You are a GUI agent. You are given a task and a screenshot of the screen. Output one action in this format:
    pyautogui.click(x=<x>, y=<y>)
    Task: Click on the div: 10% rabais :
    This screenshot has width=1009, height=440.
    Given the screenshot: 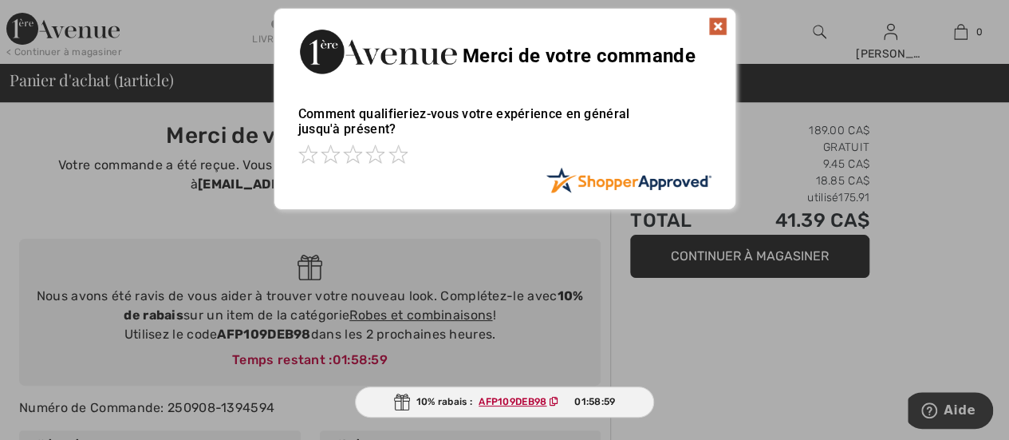 What is the action you would take?
    pyautogui.click(x=505, y=401)
    